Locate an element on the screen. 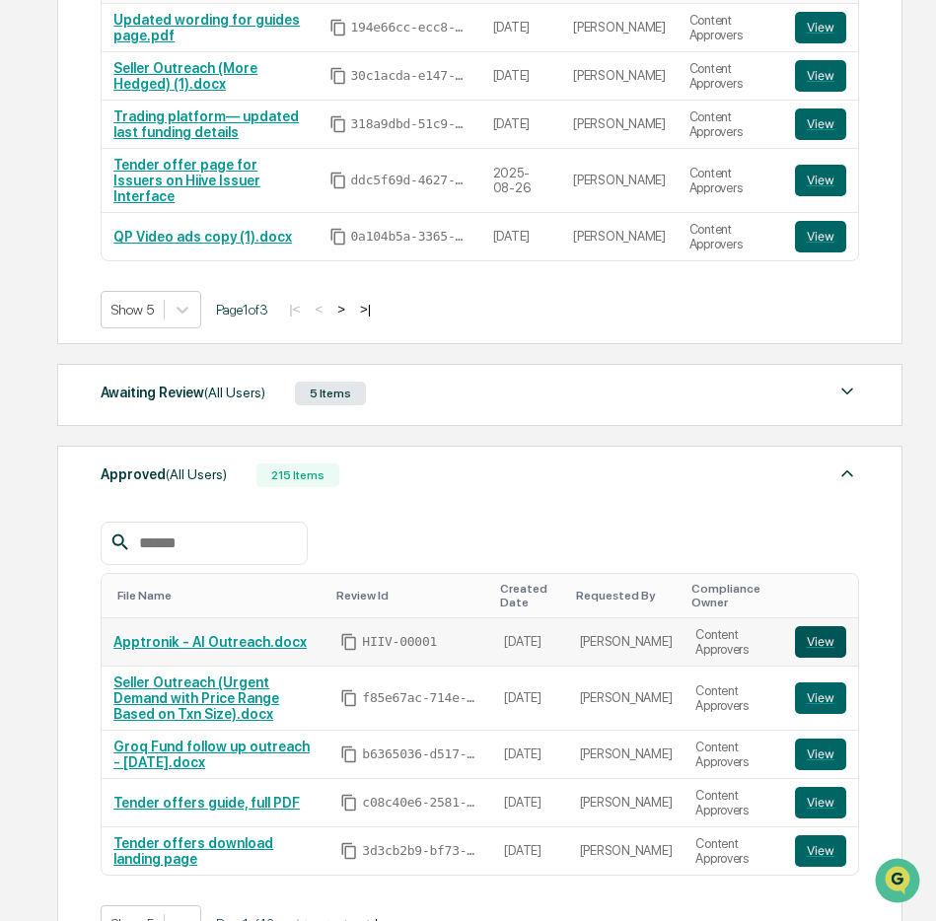 Image resolution: width=936 pixels, height=921 pixels. div: Start new chat is located at coordinates (195, 161).